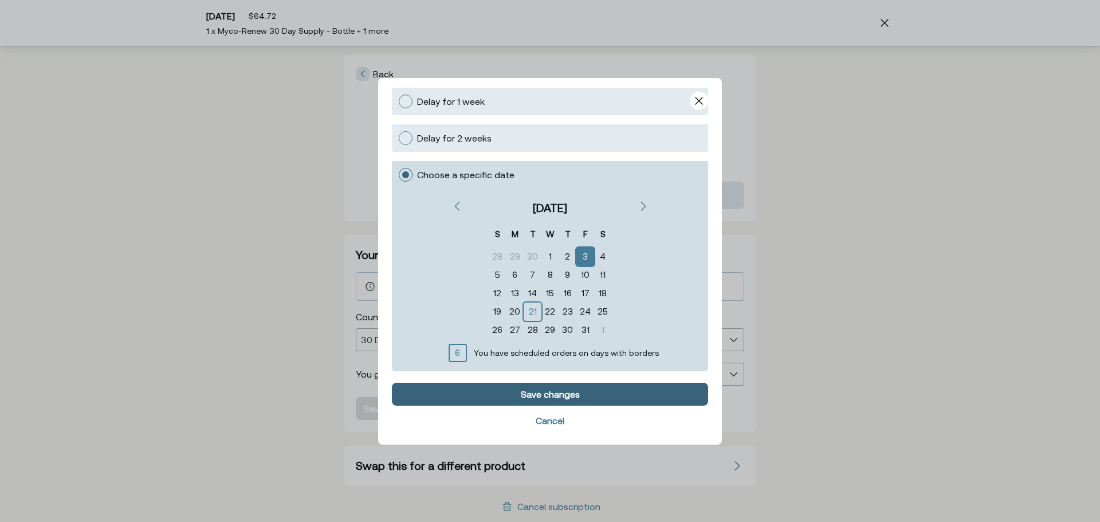  I want to click on div: Friday, October 24, 2025, so click(585, 311).